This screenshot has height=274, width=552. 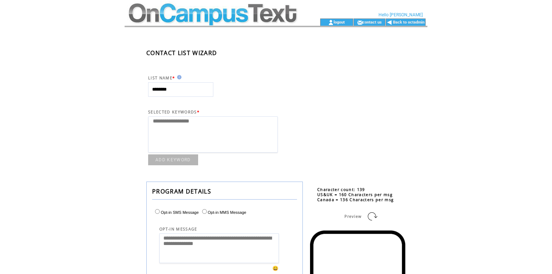 I want to click on img: contact_us_icon.gif, so click(x=360, y=22).